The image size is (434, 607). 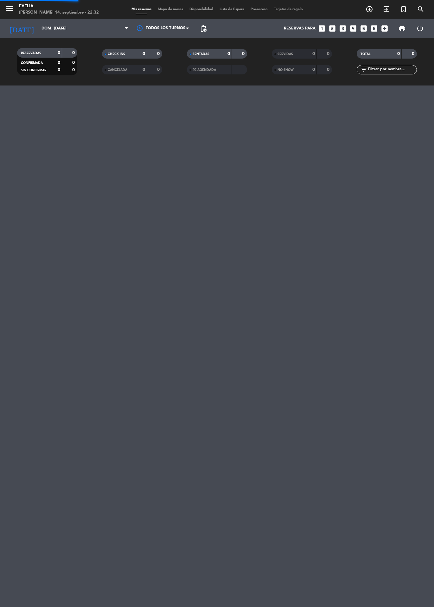 What do you see at coordinates (300, 29) in the screenshot?
I see `span: Reservas para` at bounding box center [300, 29].